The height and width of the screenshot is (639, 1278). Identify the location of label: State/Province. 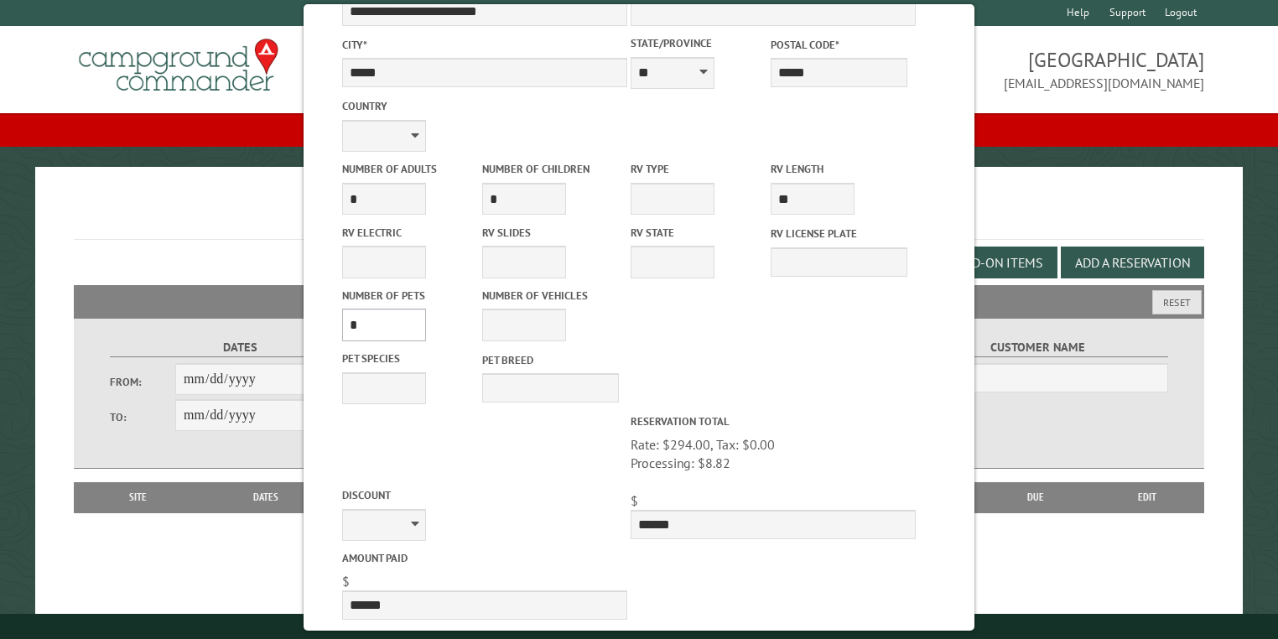
(698, 43).